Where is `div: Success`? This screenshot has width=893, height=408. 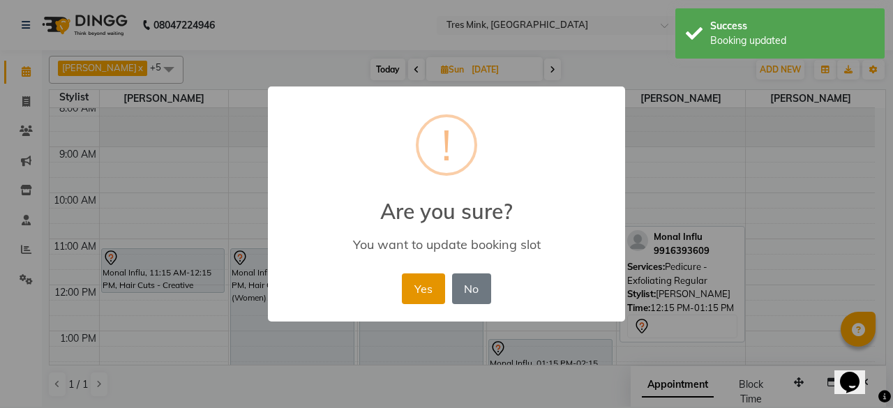
div: Success is located at coordinates (792, 26).